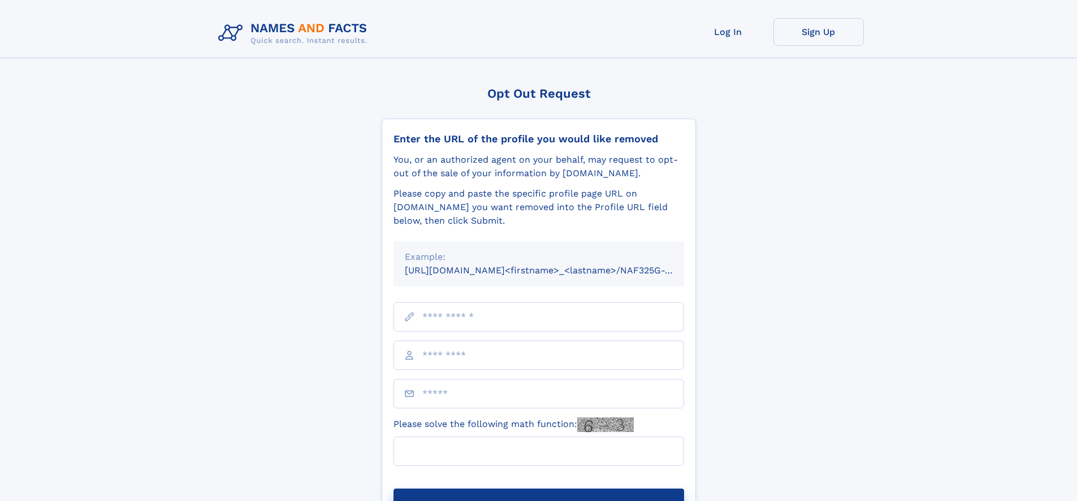 This screenshot has height=501, width=1077. What do you see at coordinates (513, 425) in the screenshot?
I see `label: Please solve the following math function:` at bounding box center [513, 425].